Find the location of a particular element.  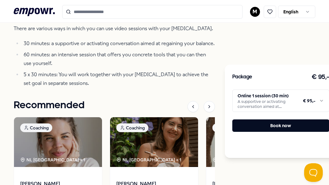

h1: Recommended is located at coordinates (49, 105).